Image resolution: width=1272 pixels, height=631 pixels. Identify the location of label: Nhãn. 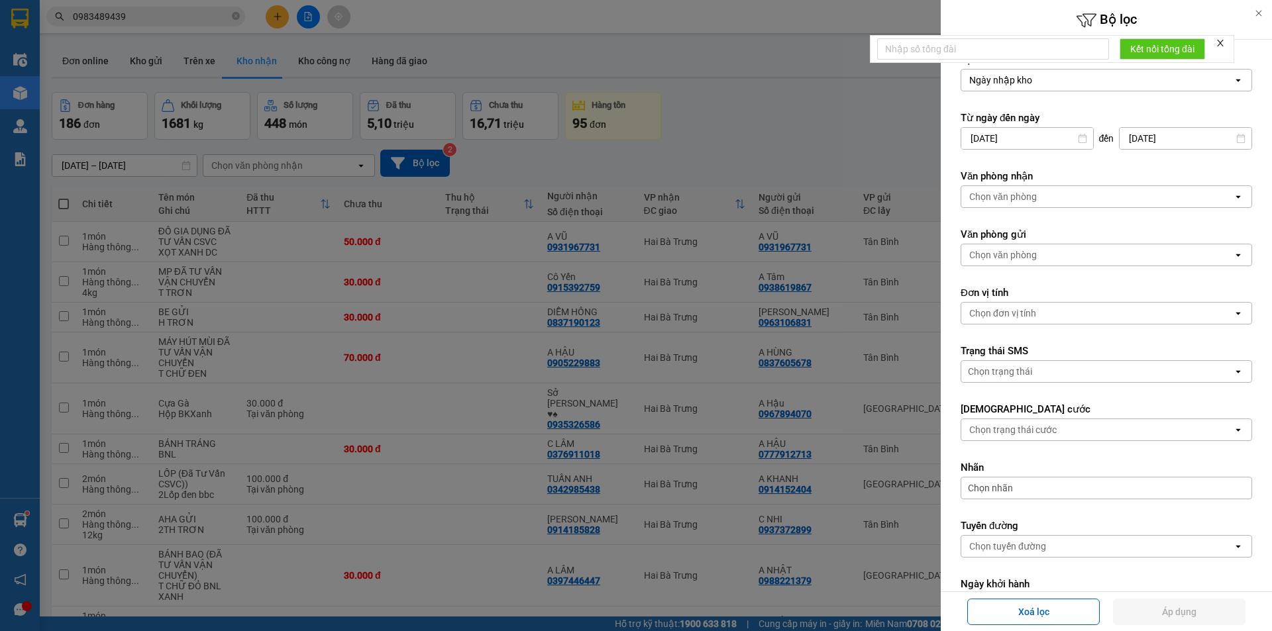
(1106, 468).